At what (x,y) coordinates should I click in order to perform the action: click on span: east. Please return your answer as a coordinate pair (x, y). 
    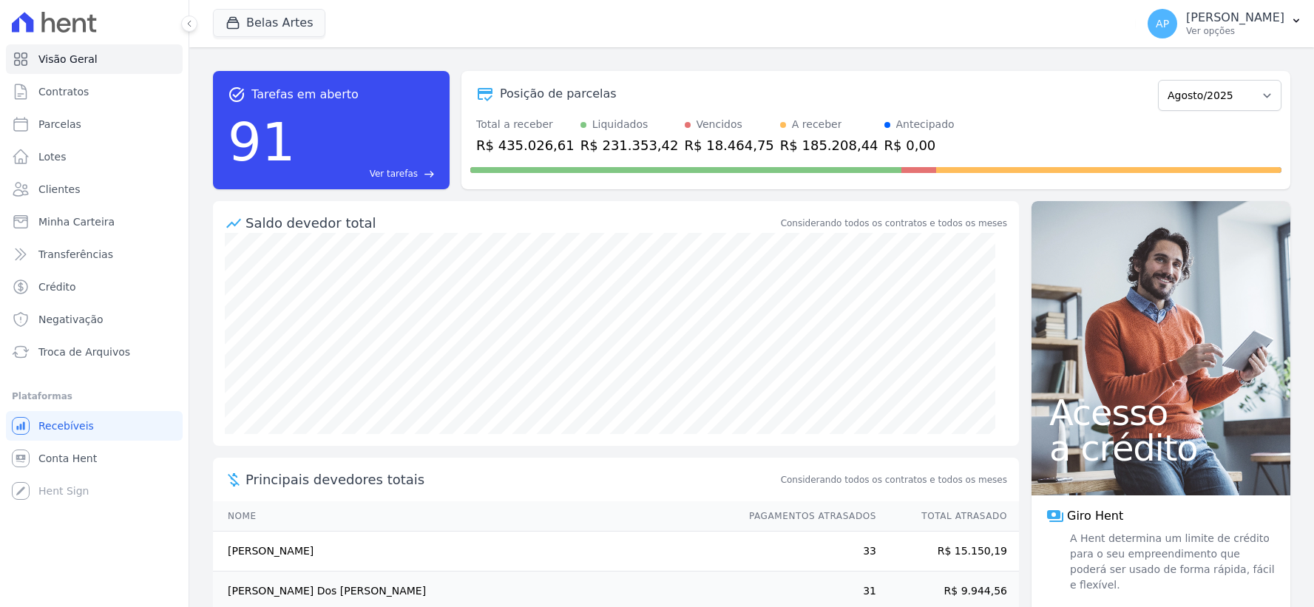
    Looking at the image, I should click on (429, 174).